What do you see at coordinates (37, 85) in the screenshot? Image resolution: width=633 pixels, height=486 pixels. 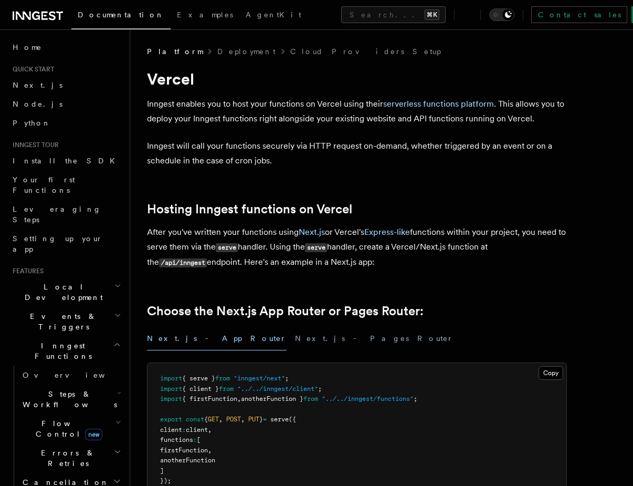 I see `span: Next.js` at bounding box center [37, 85].